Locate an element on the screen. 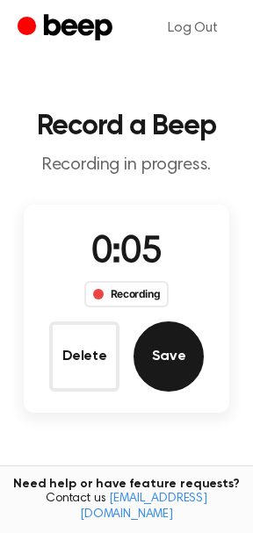  div: Recording is located at coordinates (126, 294).